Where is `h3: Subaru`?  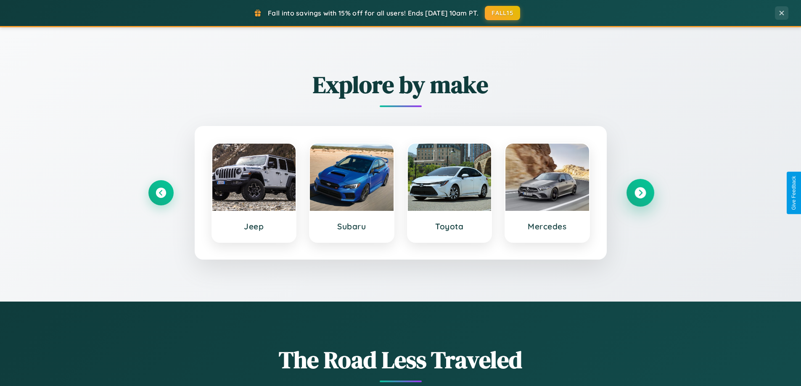 h3: Subaru is located at coordinates (351, 227).